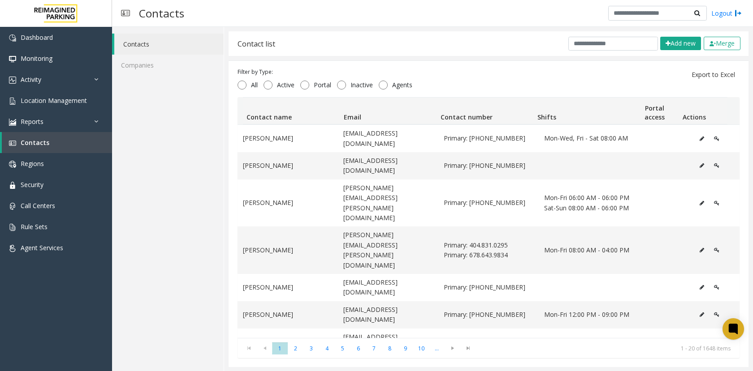 The image size is (753, 371). What do you see at coordinates (254, 85) in the screenshot?
I see `span: All` at bounding box center [254, 85].